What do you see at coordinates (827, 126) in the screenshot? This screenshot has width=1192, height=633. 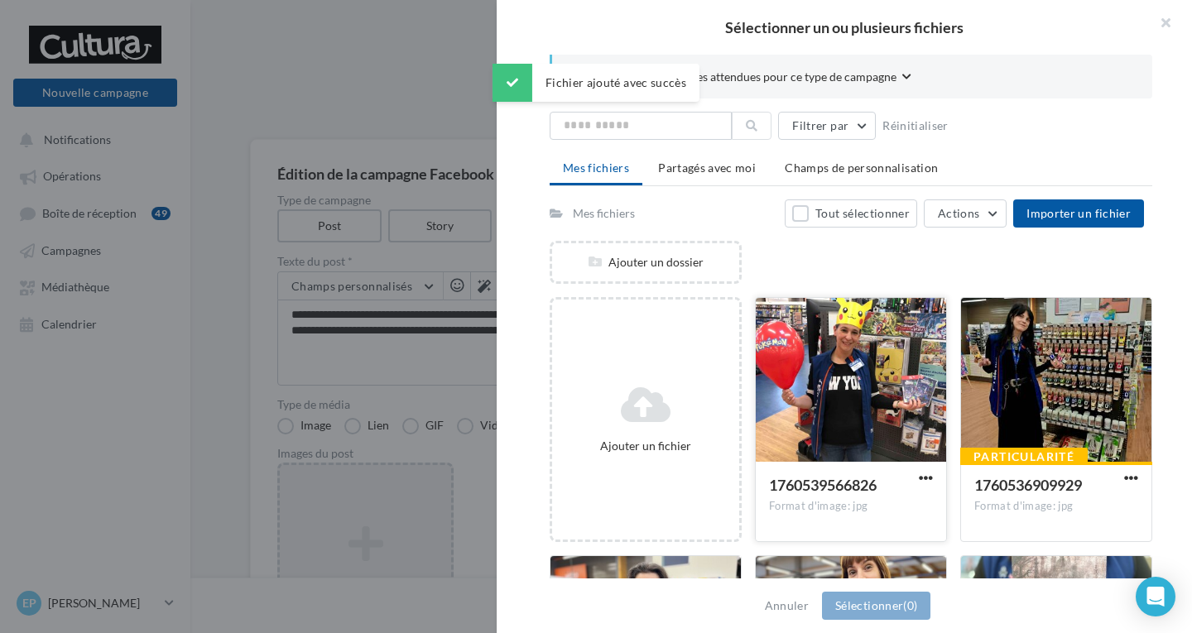 I see `button: Filtrer par` at bounding box center [827, 126].